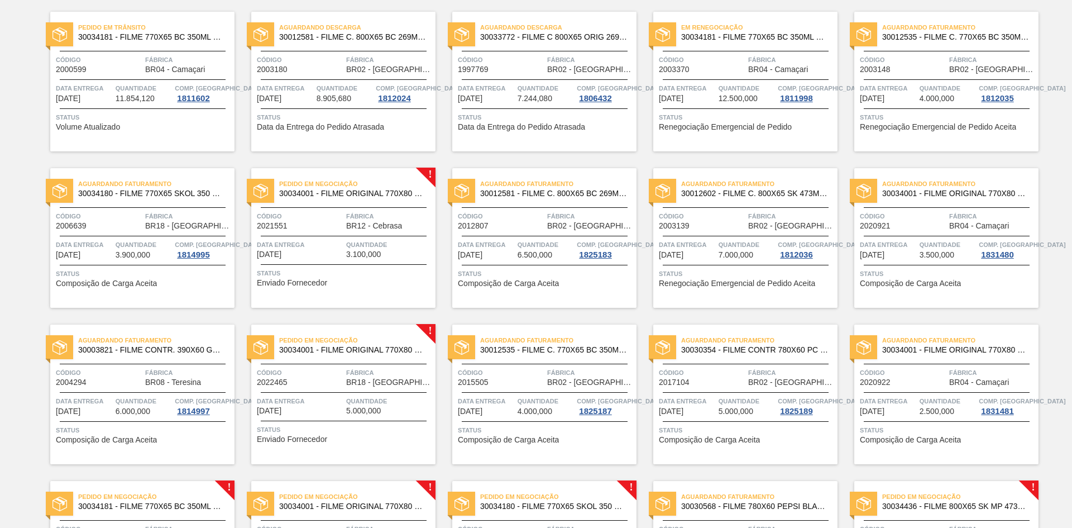 This screenshot has width=1072, height=528. Describe the element at coordinates (938, 82) in the screenshot. I see `a: statusAguardando Faturamento30012535 - FILME C. 770X65 BC 350ML C12 429Código2003148FábricaBR02 -...` at that location.